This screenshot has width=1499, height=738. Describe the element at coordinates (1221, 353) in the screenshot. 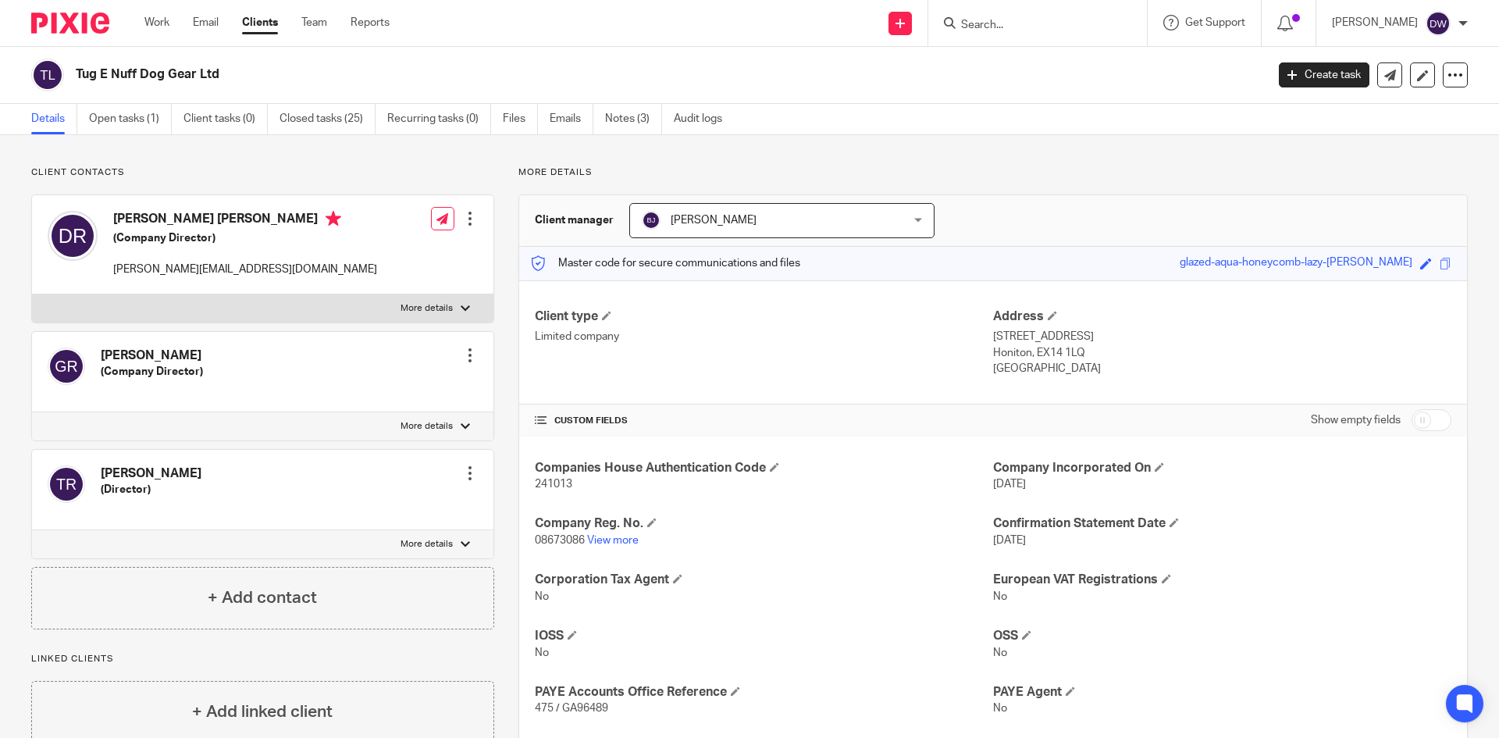

I see `p: Honiton, EX14 1LQ` at that location.